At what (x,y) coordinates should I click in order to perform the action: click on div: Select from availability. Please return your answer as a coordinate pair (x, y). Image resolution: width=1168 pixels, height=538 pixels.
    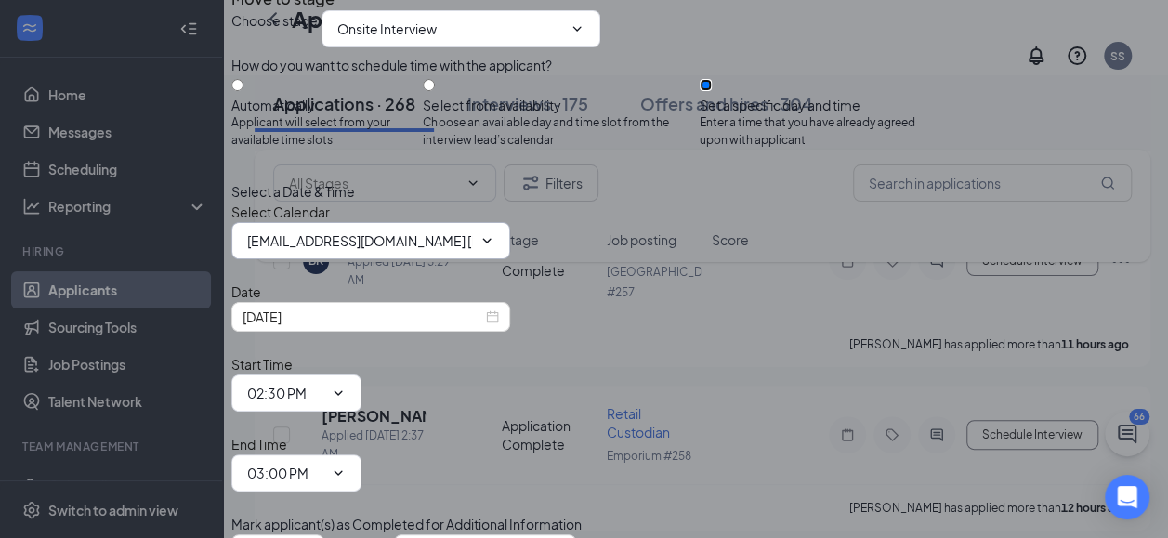
    Looking at the image, I should click on (561, 105).